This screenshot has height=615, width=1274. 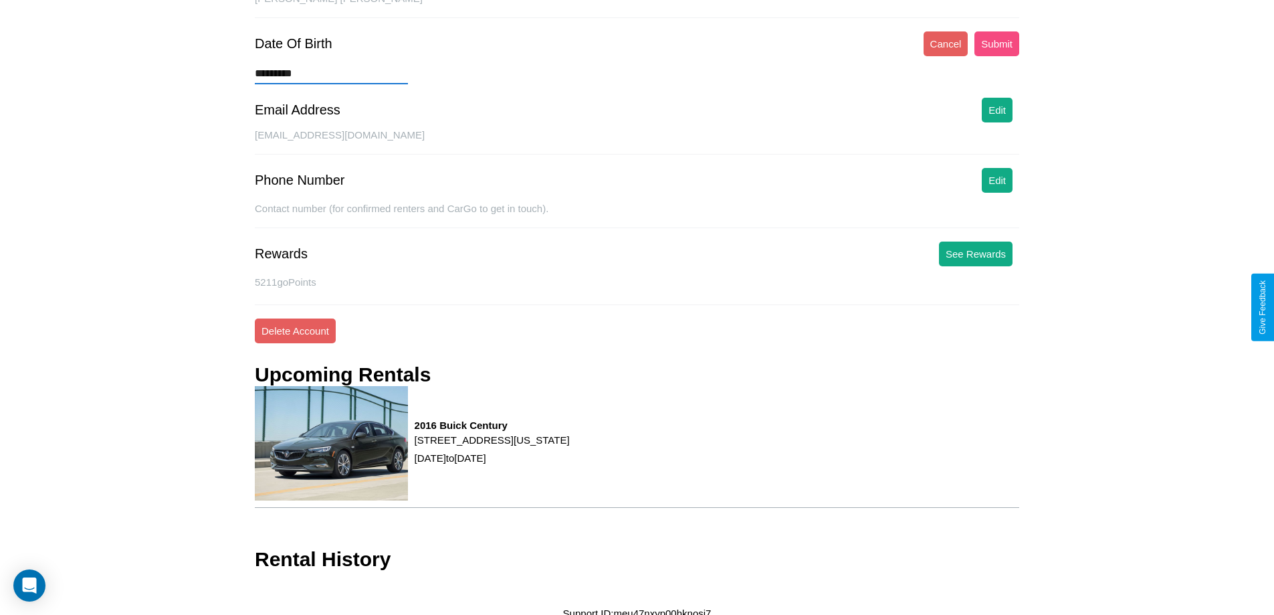 I want to click on h3: 2016 Buick Century, so click(x=492, y=425).